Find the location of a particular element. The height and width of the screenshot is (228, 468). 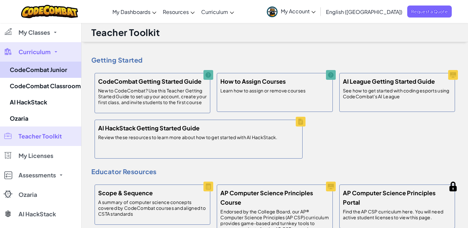

p: Learn how to assign or remove courses is located at coordinates (263, 91).